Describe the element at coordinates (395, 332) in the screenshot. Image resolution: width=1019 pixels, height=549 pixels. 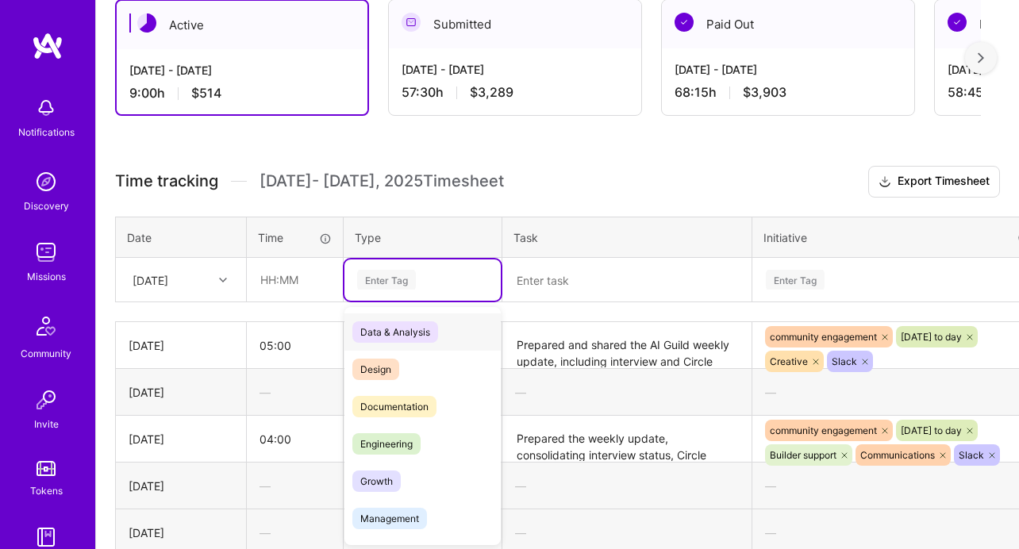
I see `span: Data & Analysis` at that location.